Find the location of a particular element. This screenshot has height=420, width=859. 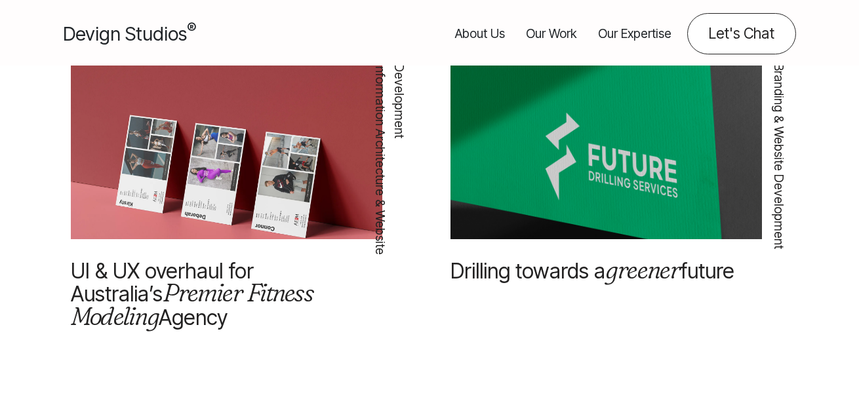

a: Our Work is located at coordinates (551, 33).